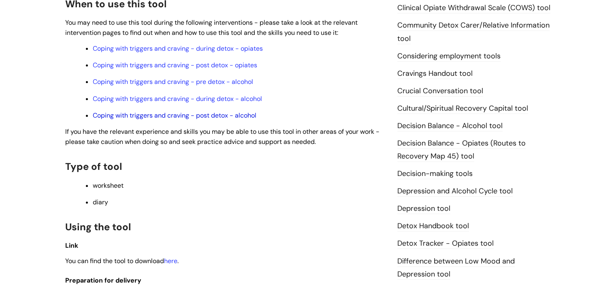 Image resolution: width=616 pixels, height=285 pixels. I want to click on a: Coping with triggers and craving - during detox - alcohol, so click(177, 98).